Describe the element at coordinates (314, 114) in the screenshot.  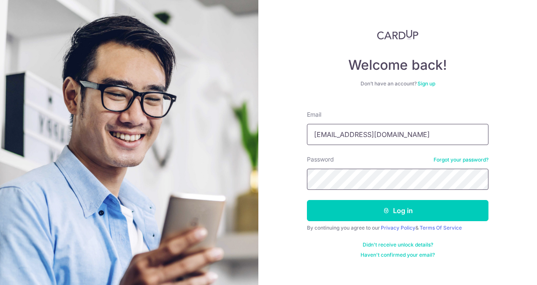
I see `label: Email` at that location.